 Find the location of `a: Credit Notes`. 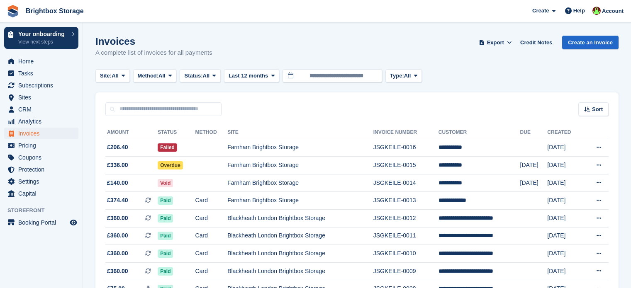

a: Credit Notes is located at coordinates (536, 42).